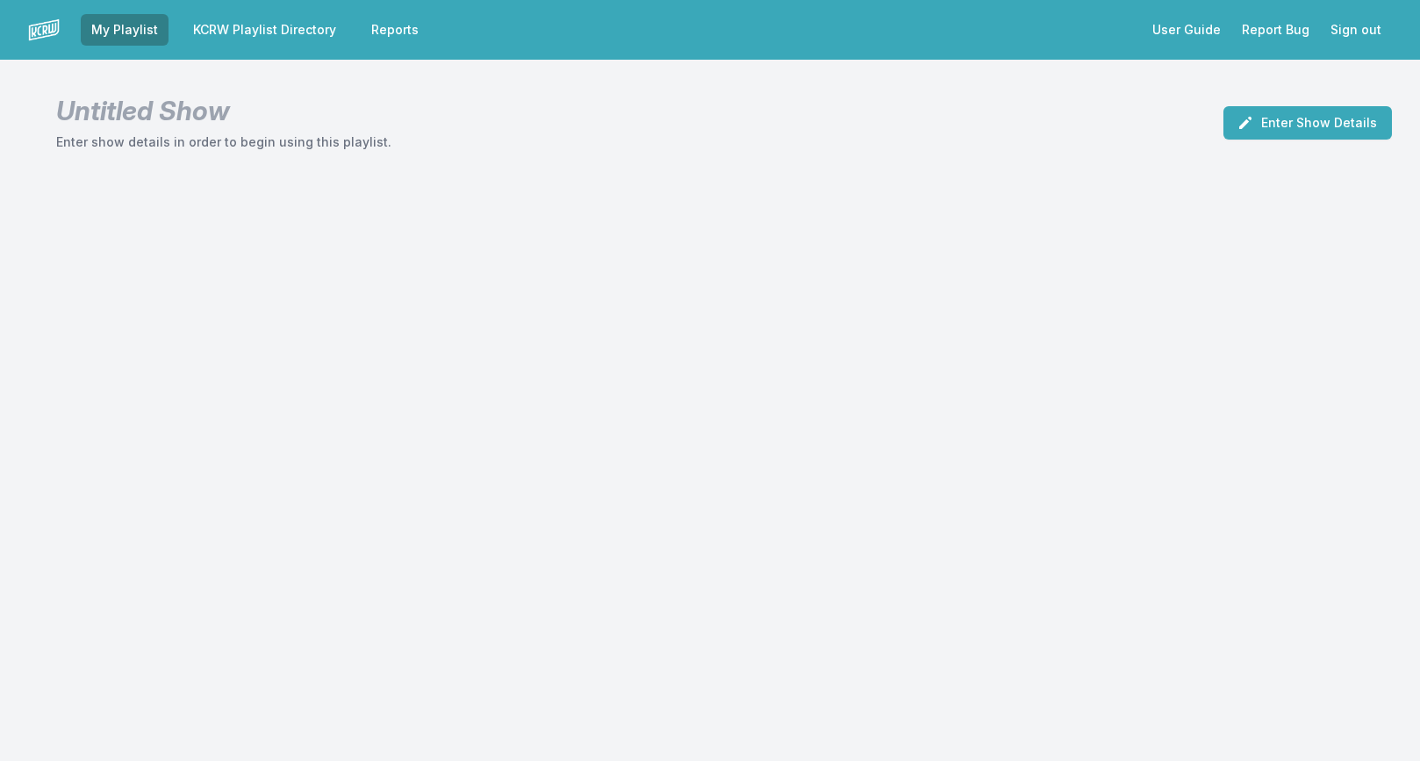 The image size is (1420, 761). What do you see at coordinates (395, 30) in the screenshot?
I see `a: Reports` at bounding box center [395, 30].